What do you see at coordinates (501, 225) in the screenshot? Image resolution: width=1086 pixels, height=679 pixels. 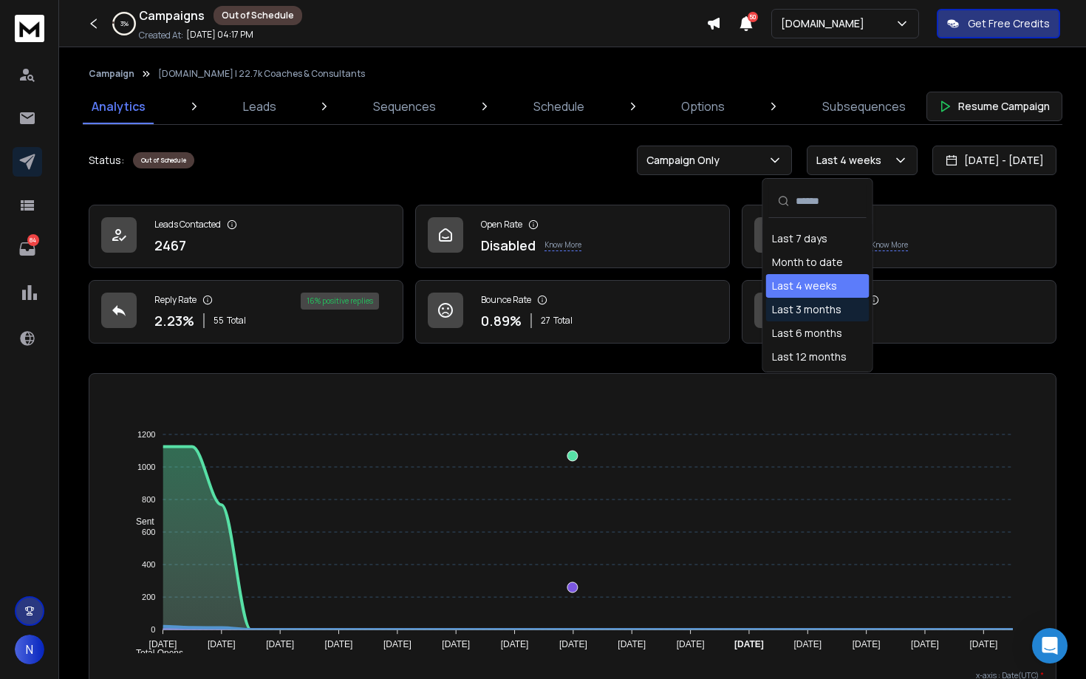 I see `p: Open Rate` at bounding box center [501, 225].